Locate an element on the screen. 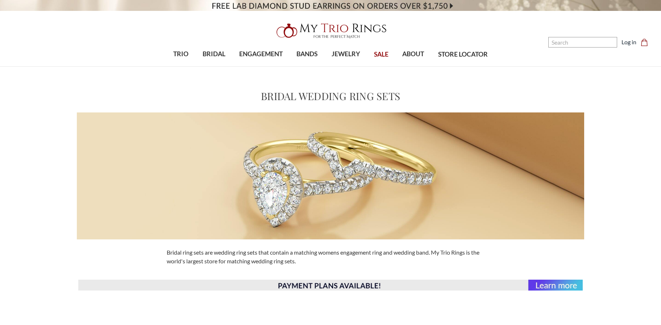  span: JEWELRY is located at coordinates (346, 54).